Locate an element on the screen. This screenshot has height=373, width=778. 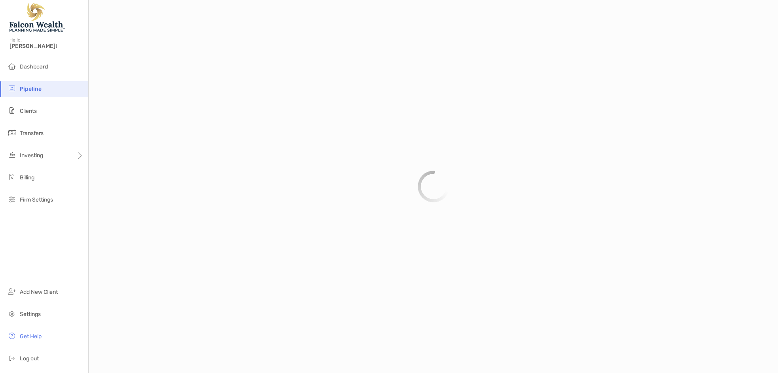
img: dashboard icon is located at coordinates (12, 66).